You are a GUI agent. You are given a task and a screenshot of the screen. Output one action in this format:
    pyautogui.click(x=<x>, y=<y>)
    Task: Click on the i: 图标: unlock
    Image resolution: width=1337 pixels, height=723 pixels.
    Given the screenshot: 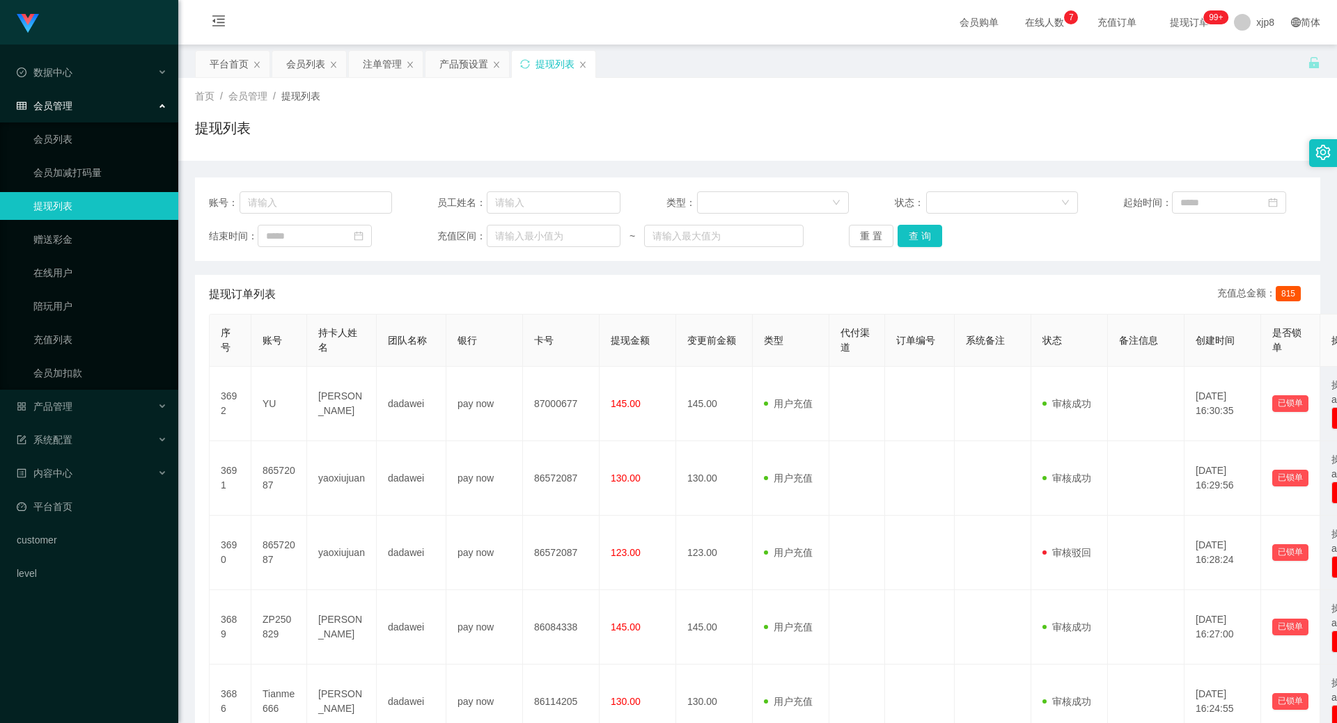 What is the action you would take?
    pyautogui.click(x=1314, y=63)
    